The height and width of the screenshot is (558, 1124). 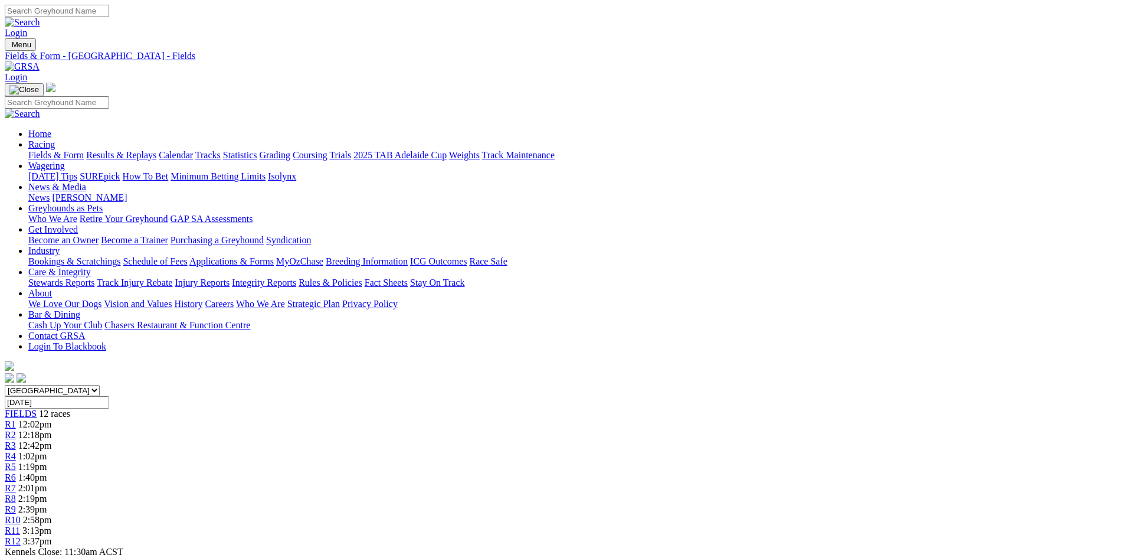 I want to click on a: Racing, so click(x=41, y=144).